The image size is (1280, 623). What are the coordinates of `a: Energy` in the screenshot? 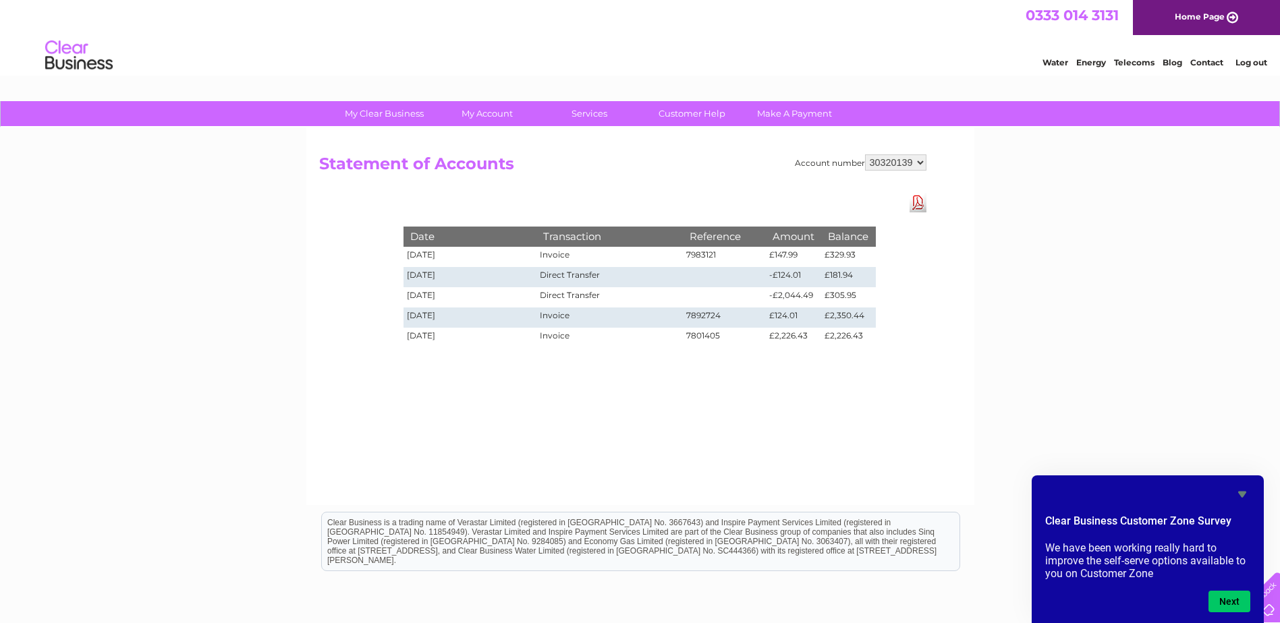 It's located at (1091, 62).